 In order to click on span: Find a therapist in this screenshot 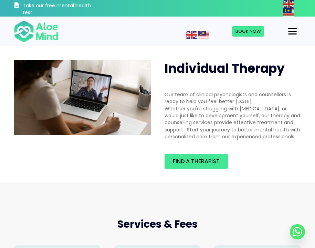, I will do `click(196, 161)`.